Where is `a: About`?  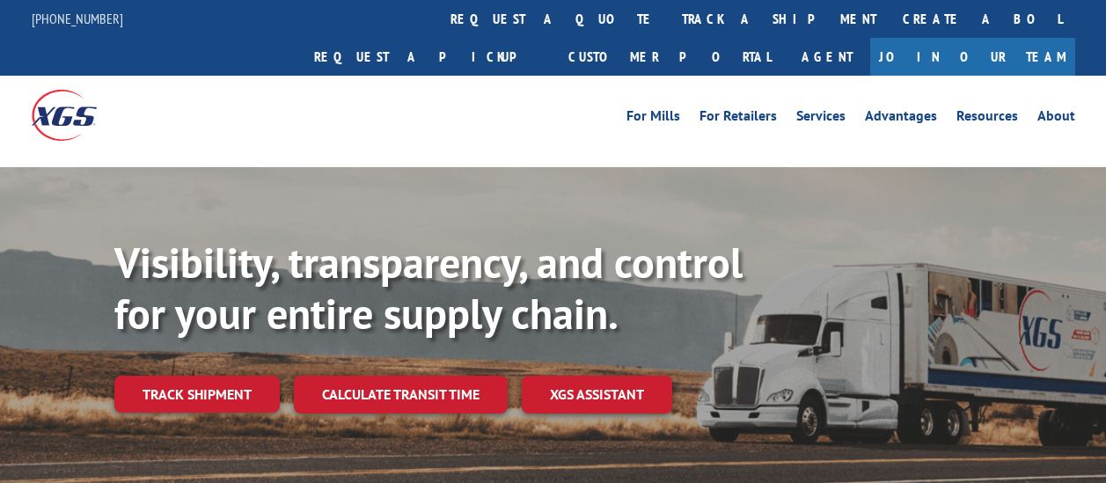
a: About is located at coordinates (1056, 119).